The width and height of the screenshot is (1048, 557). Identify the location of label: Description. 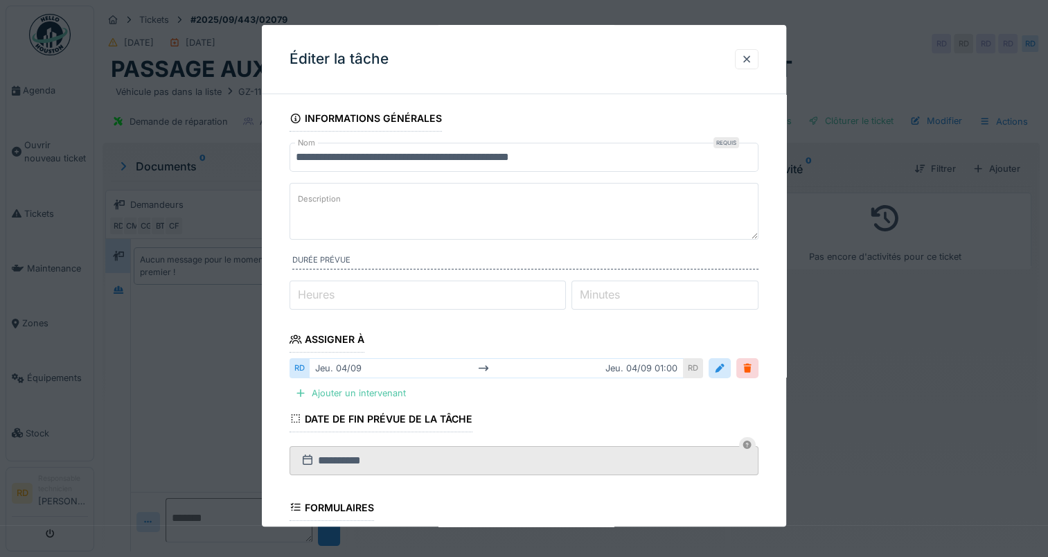
(319, 199).